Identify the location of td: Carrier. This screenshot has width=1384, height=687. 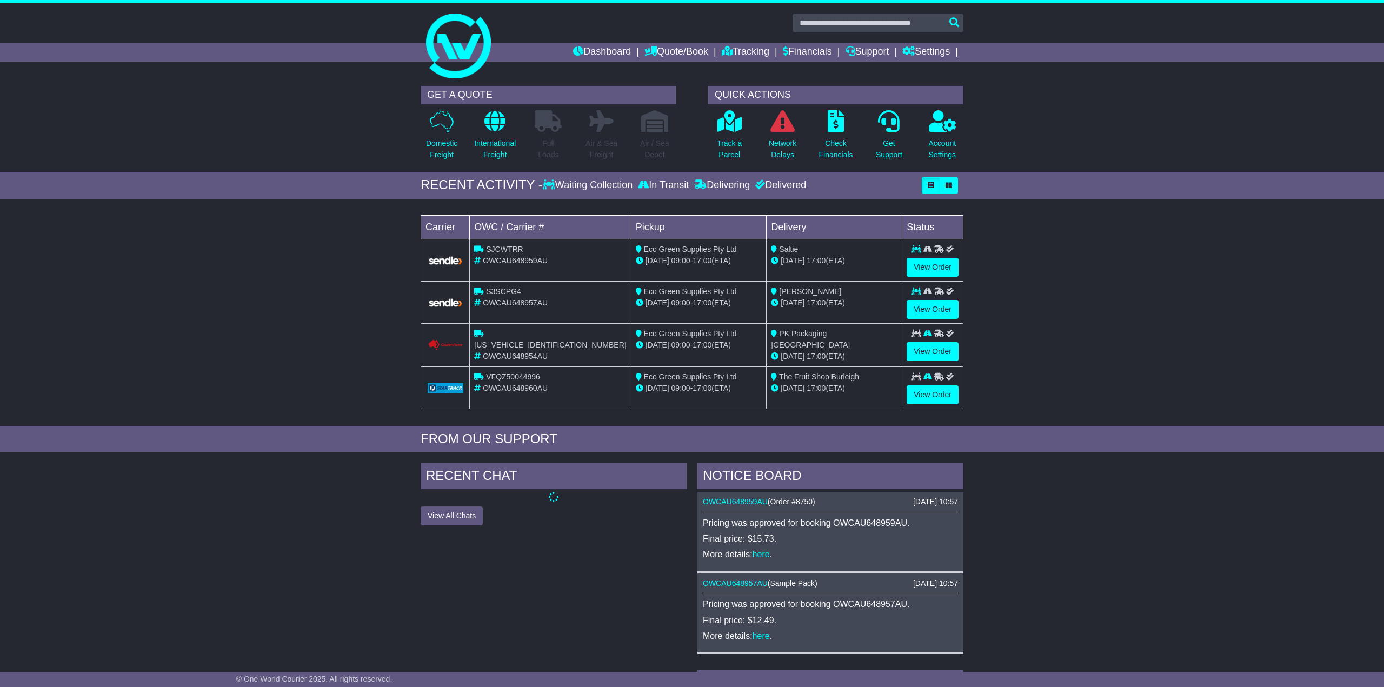
(446, 227).